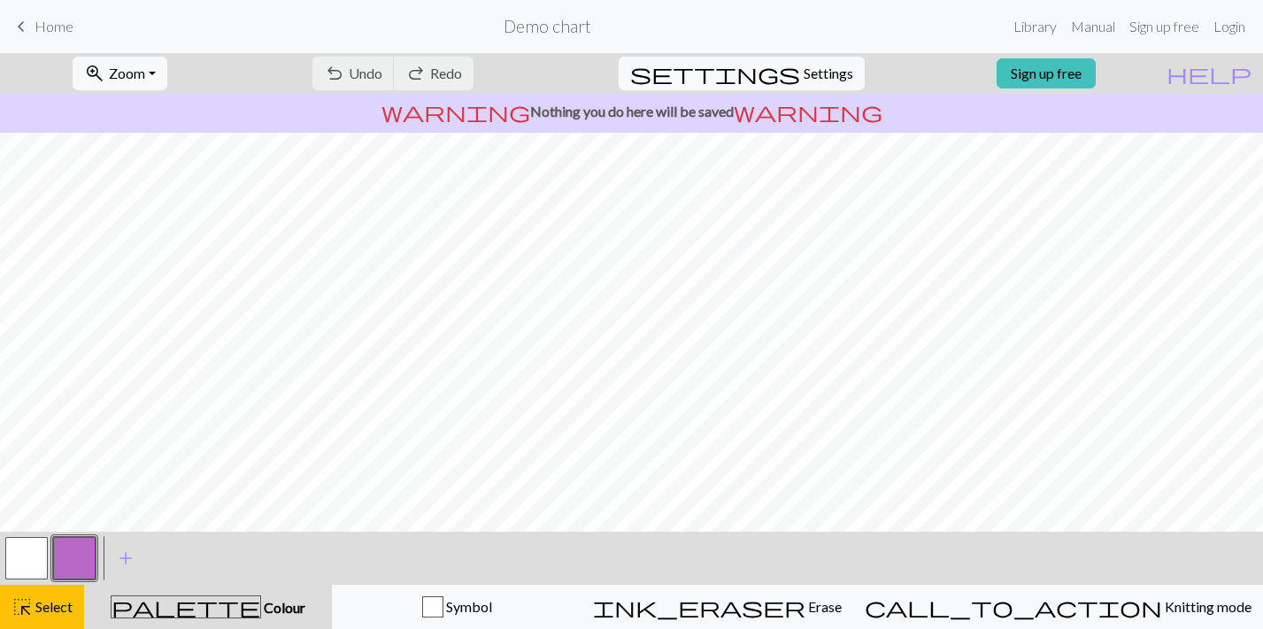  What do you see at coordinates (186, 607) in the screenshot?
I see `span: palette` at bounding box center [186, 607].